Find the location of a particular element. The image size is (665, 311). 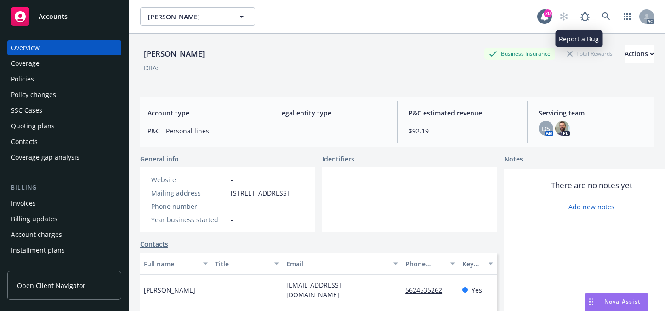

a: Accounts is located at coordinates (64, 17).